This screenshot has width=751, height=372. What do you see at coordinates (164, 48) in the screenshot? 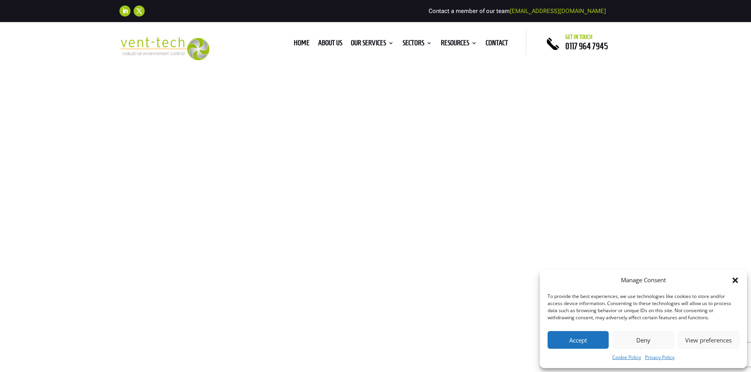
I see `img: 2023-09-27T08_35_16.549ZVENT-TECH---Clear-background` at bounding box center [164, 48].